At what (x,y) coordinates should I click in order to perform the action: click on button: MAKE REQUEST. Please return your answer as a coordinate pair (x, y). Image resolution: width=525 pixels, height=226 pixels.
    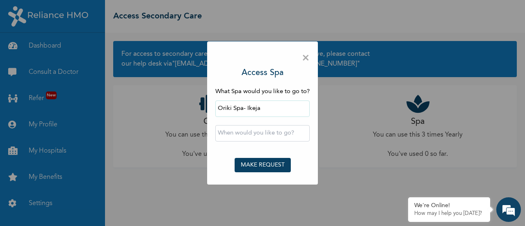
    Looking at the image, I should click on (262, 165).